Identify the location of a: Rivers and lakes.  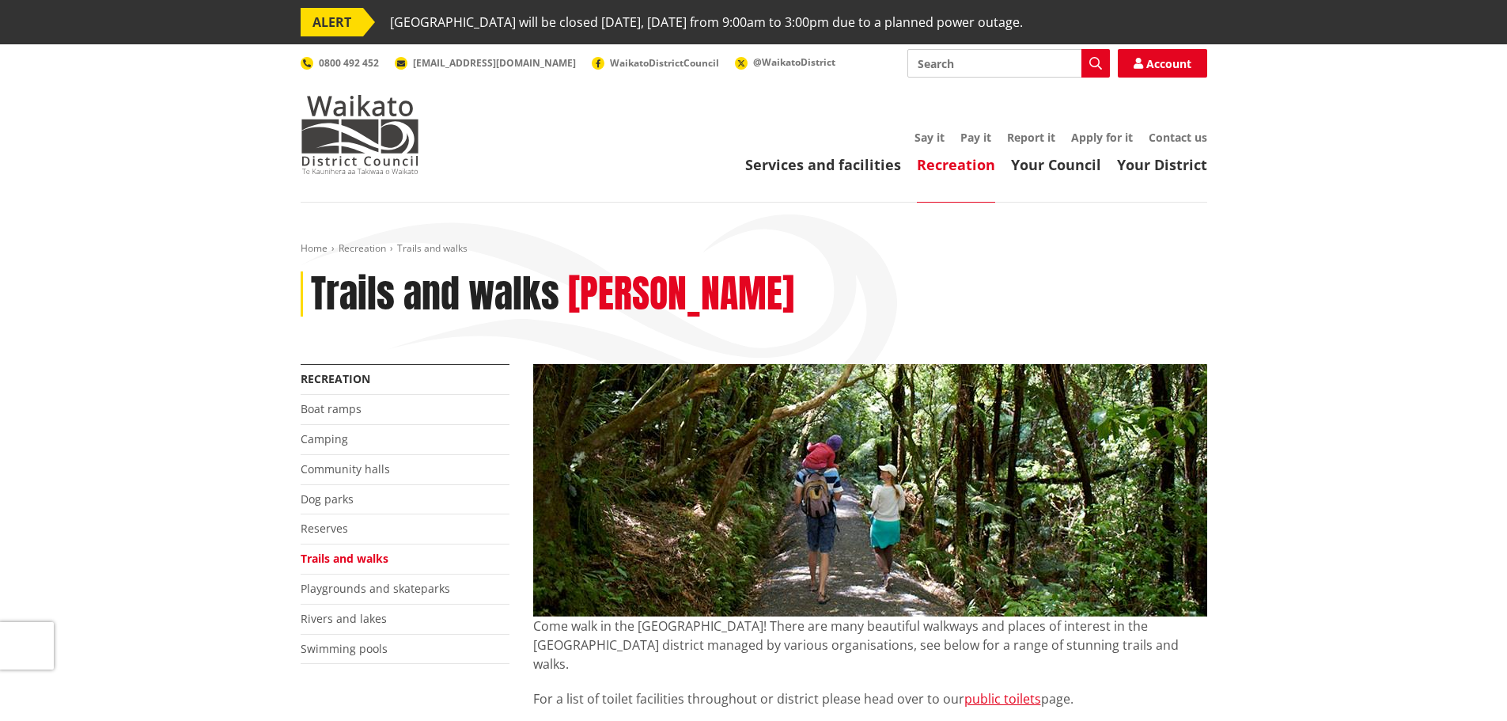
(343, 618).